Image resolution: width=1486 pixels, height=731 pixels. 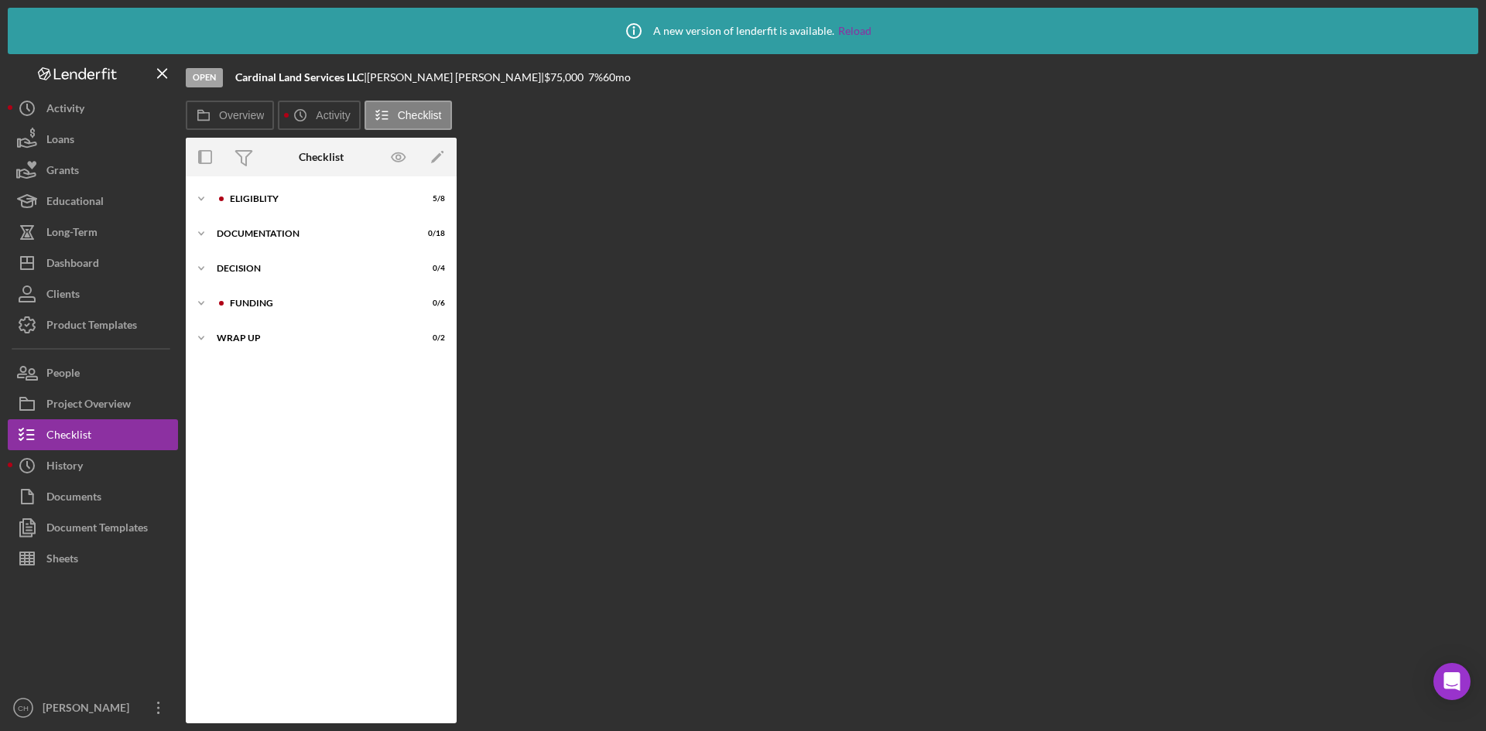 I want to click on div: Activity, so click(x=65, y=110).